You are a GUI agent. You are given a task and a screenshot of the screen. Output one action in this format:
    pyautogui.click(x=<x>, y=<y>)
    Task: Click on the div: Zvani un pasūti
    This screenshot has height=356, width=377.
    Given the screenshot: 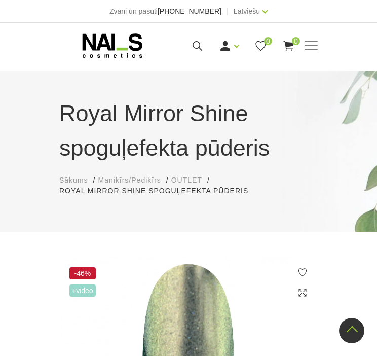 What is the action you would take?
    pyautogui.click(x=165, y=11)
    